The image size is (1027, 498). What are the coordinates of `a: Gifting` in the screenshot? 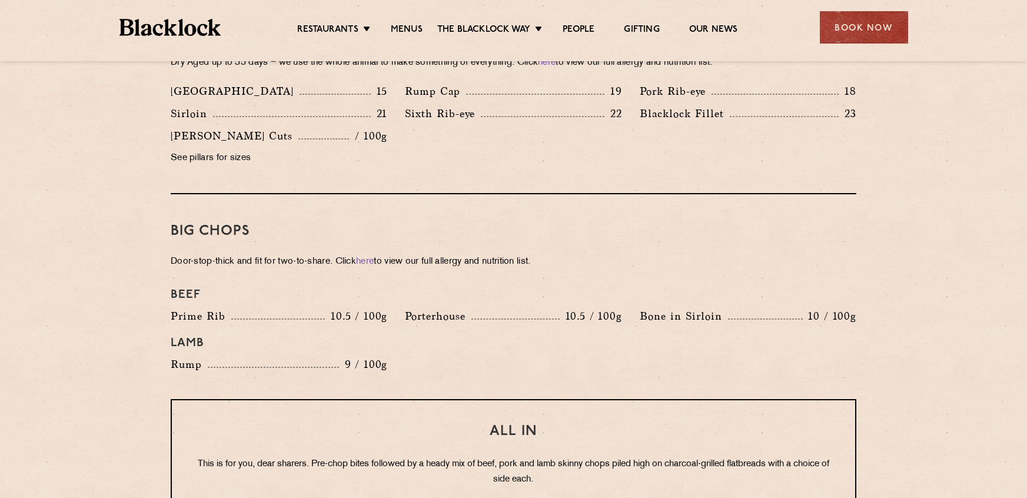 It's located at (641, 31).